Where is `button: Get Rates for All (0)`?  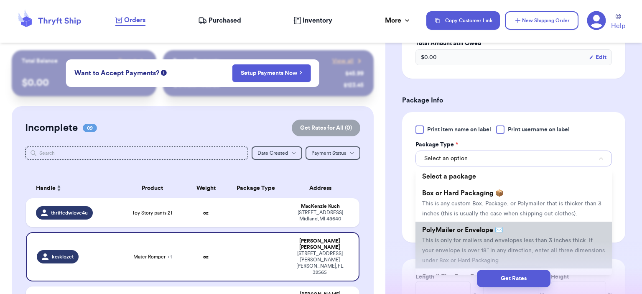 button: Get Rates for All (0) is located at coordinates (326, 128).